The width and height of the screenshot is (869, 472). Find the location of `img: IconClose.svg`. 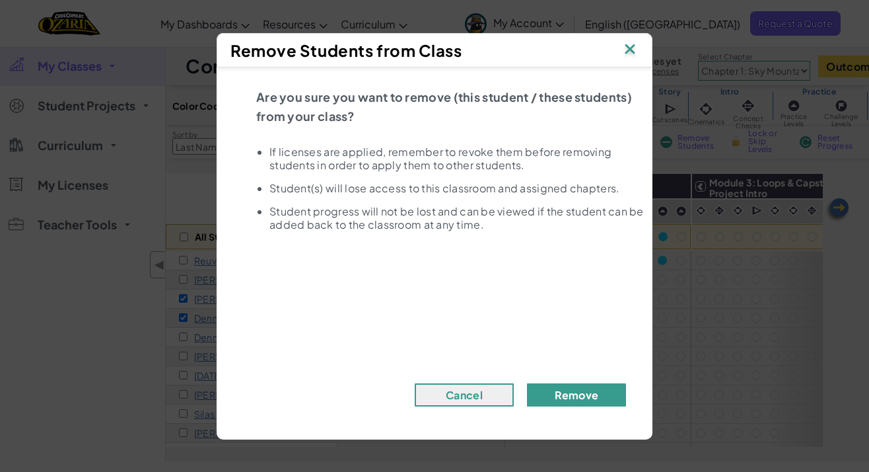

img: IconClose.svg is located at coordinates (630, 50).